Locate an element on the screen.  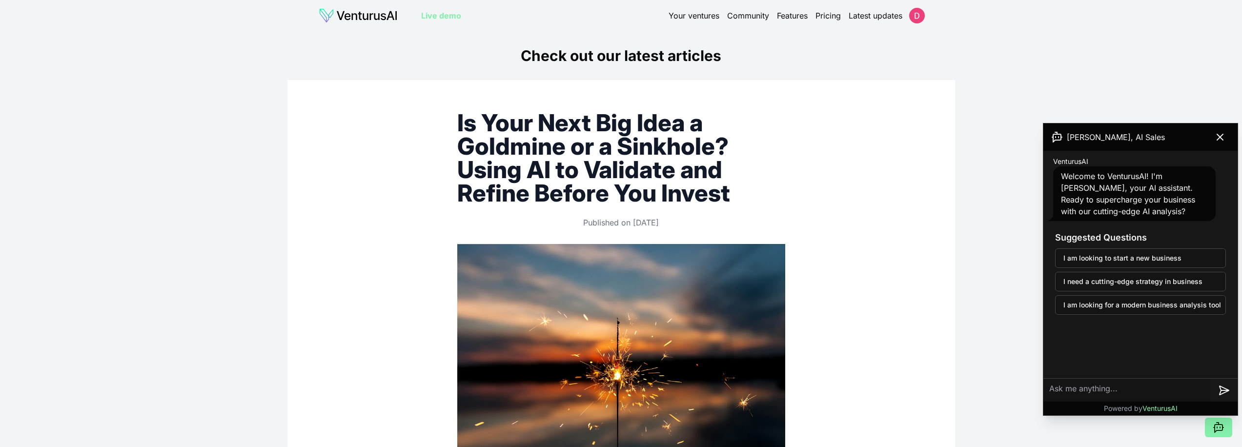
a: Pricing is located at coordinates (828, 16).